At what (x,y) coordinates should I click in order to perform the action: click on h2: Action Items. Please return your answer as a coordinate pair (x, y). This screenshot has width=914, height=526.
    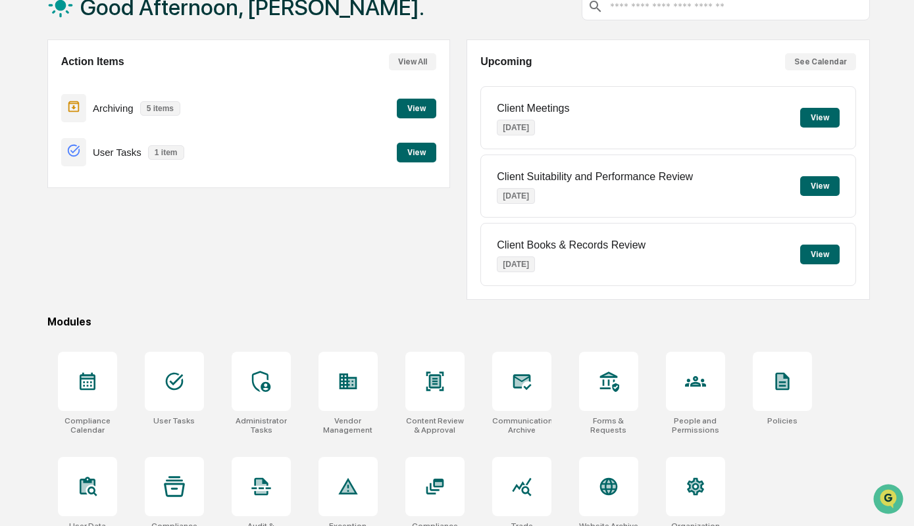
    Looking at the image, I should click on (93, 62).